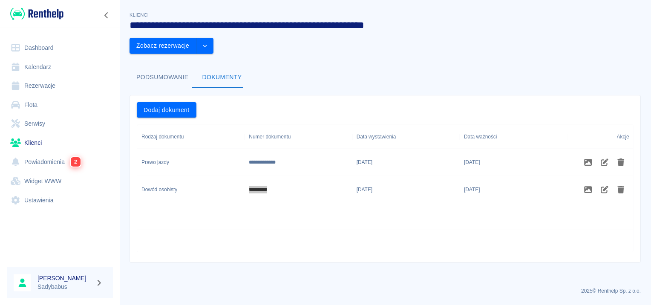  What do you see at coordinates (60, 86) in the screenshot?
I see `a: Rezerwacje` at bounding box center [60, 86].